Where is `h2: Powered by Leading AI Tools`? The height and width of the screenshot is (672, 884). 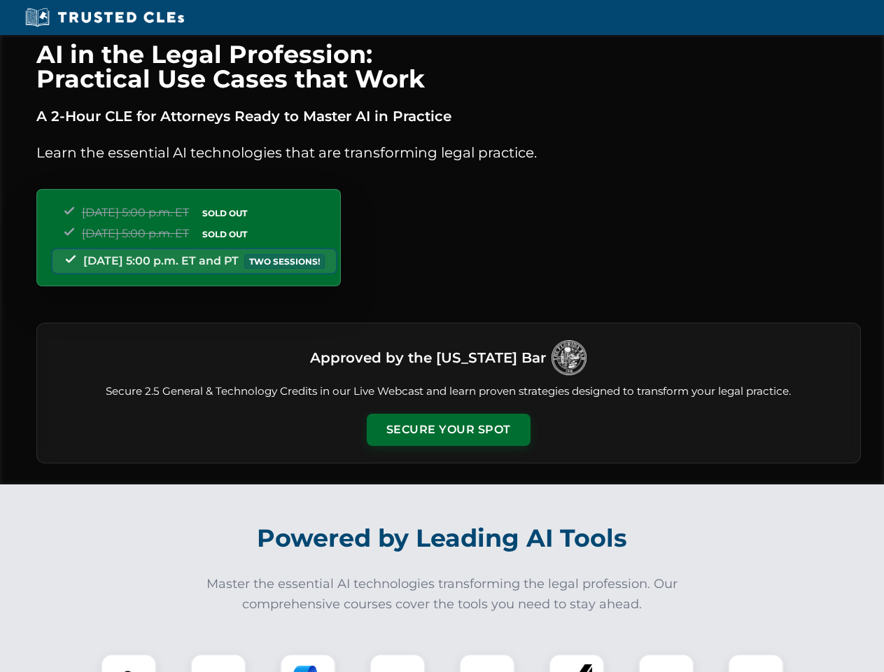 h2: Powered by Leading AI Tools is located at coordinates (442, 538).